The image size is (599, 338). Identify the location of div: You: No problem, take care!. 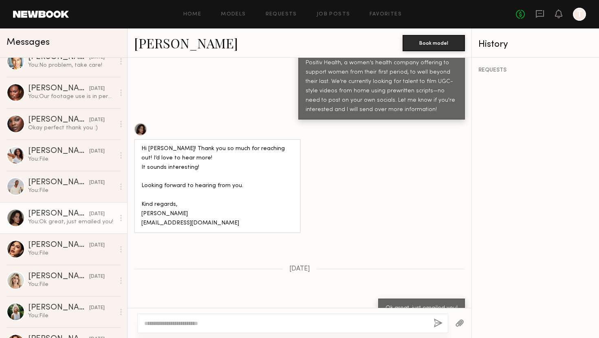
(71, 65).